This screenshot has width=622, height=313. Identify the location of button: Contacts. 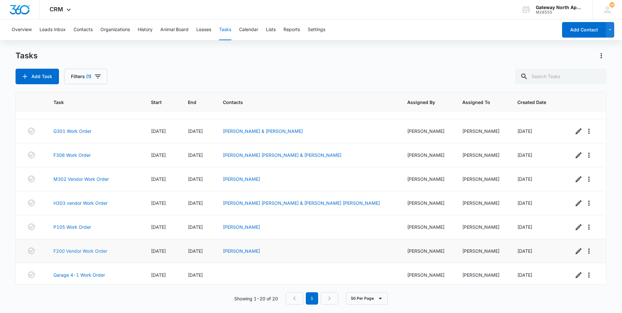
(83, 30).